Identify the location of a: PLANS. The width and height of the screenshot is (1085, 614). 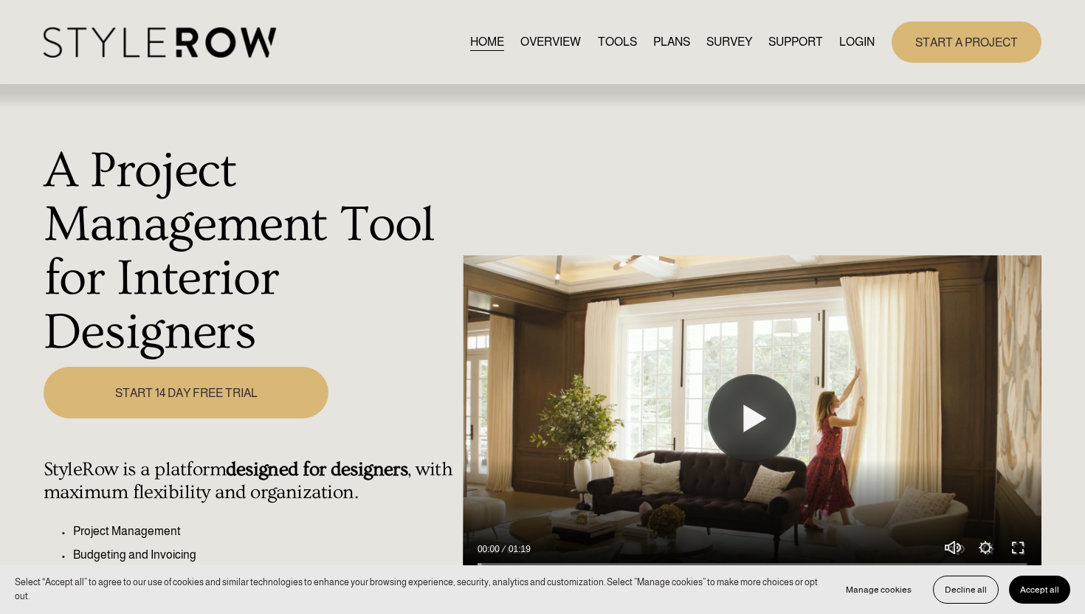
(672, 41).